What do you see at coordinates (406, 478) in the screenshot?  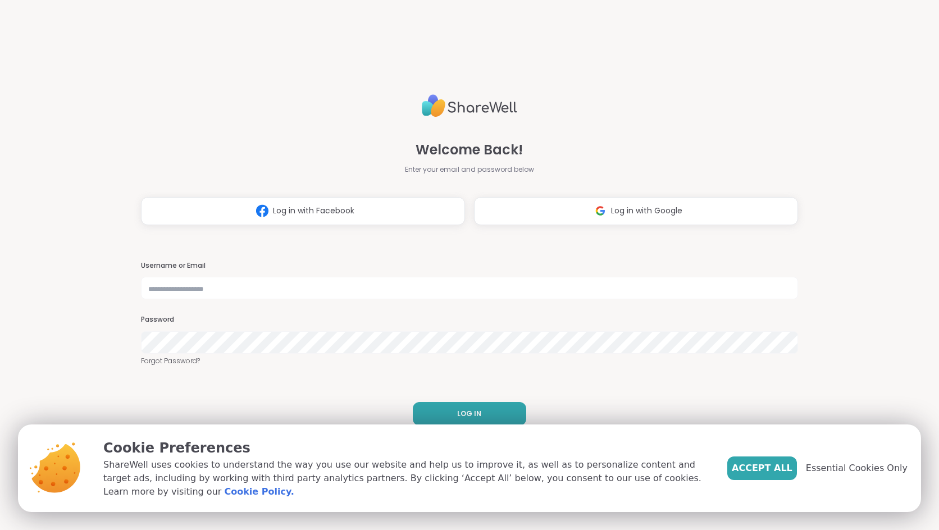 I see `p: ShareWell uses cookies to understand the way you use our website and help us to improve it, as we...` at bounding box center [406, 478].